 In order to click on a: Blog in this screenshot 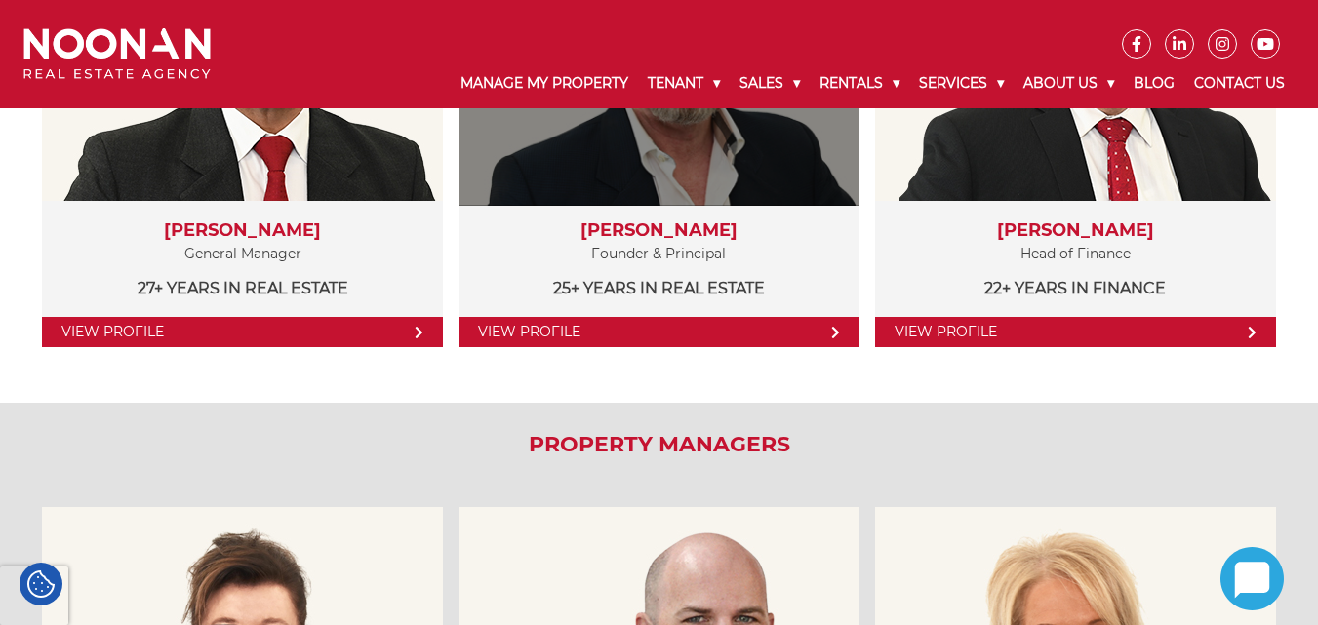, I will do `click(1154, 83)`.